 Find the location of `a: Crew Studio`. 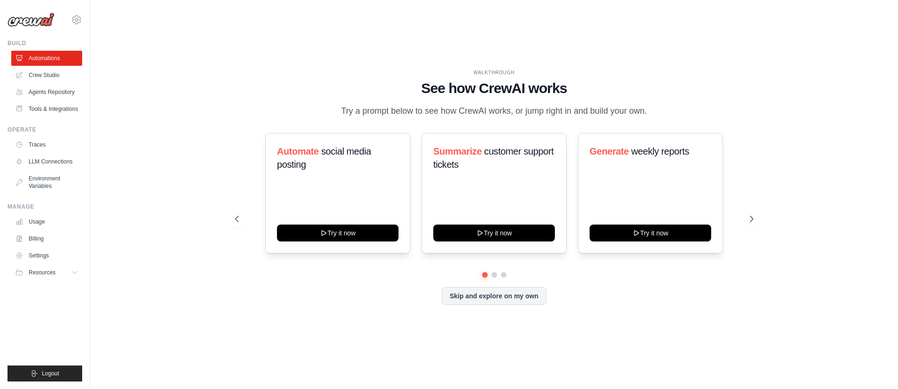

a: Crew Studio is located at coordinates (46, 75).